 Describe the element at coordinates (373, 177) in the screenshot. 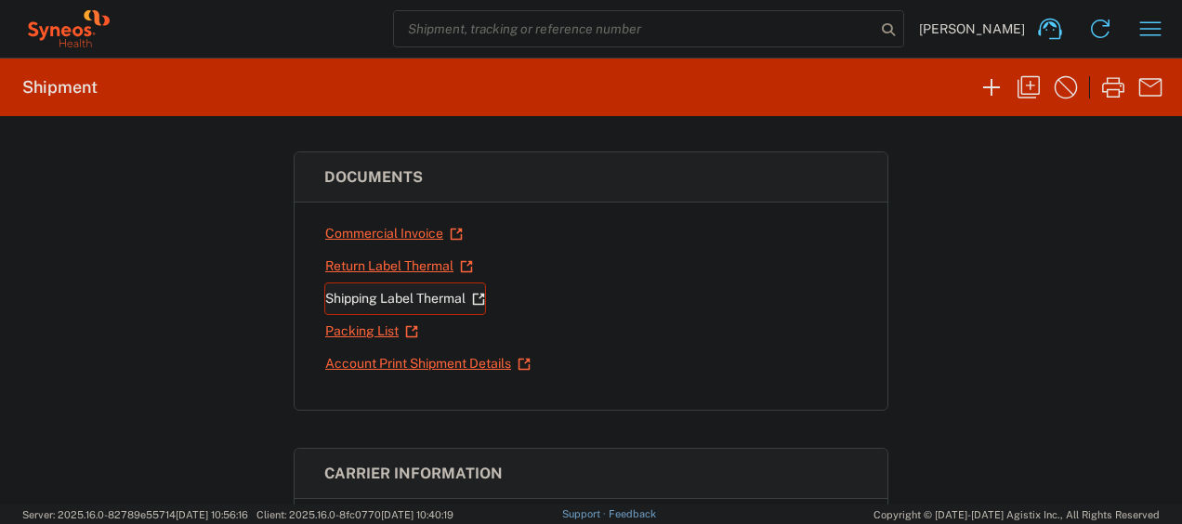

I see `span: Documents` at that location.